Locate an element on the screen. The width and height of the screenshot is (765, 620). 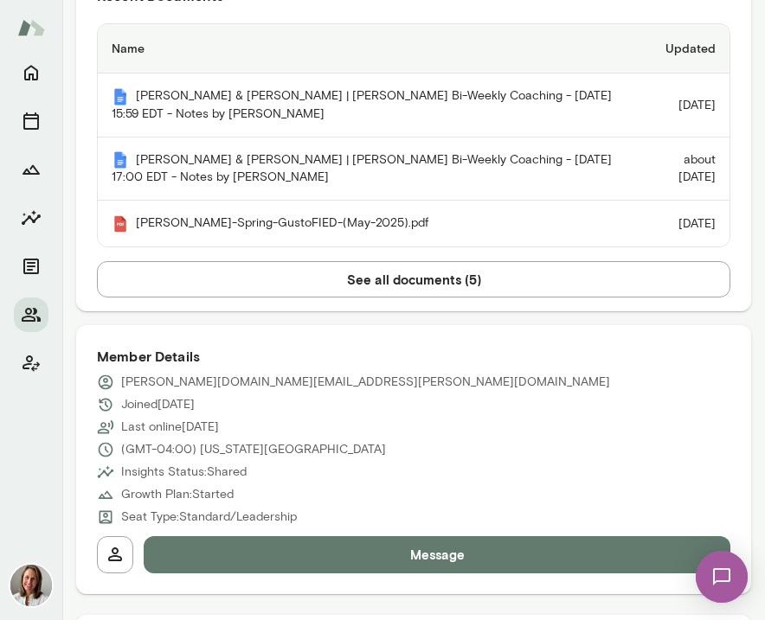
p: Seat Type: Standard/Leadership is located at coordinates (209, 517).